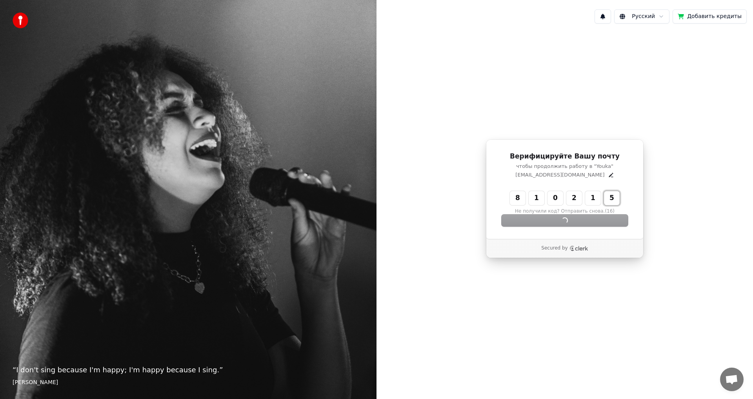 The width and height of the screenshot is (753, 399). What do you see at coordinates (710, 16) in the screenshot?
I see `button: Добавить кредиты` at bounding box center [710, 16].